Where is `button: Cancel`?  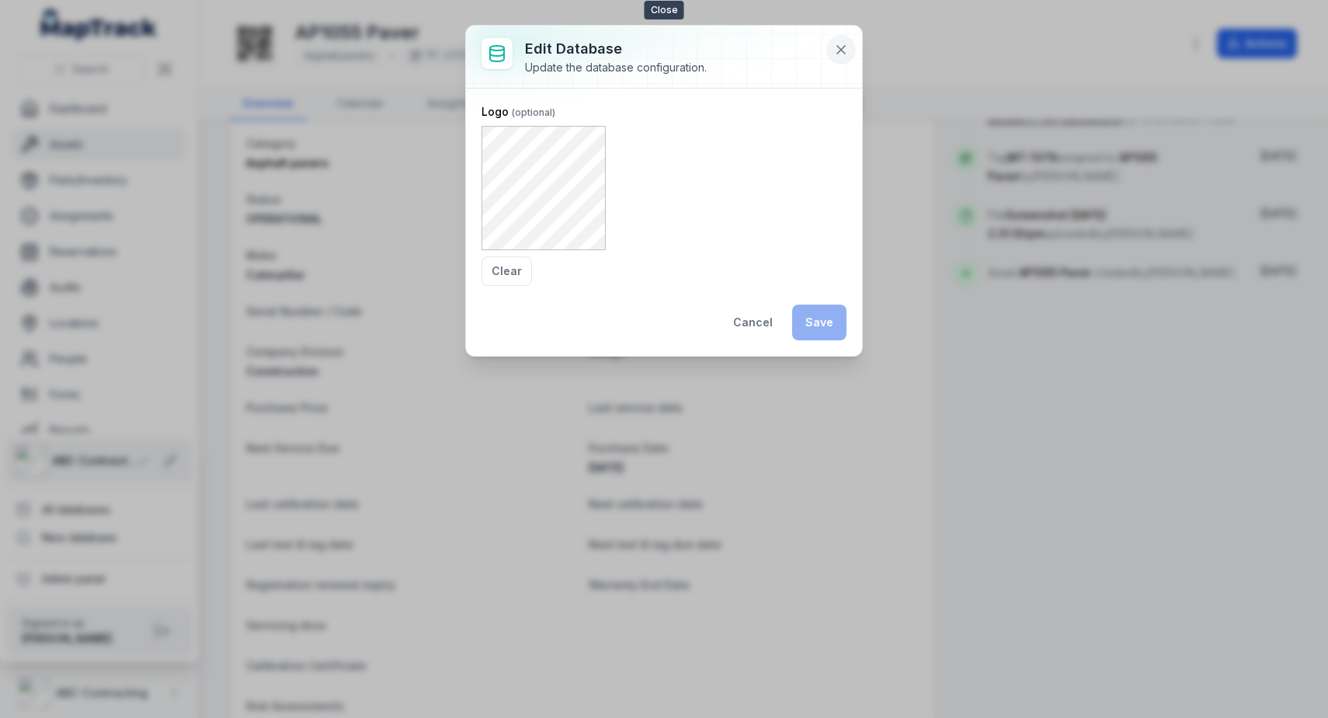
button: Cancel is located at coordinates (752, 322).